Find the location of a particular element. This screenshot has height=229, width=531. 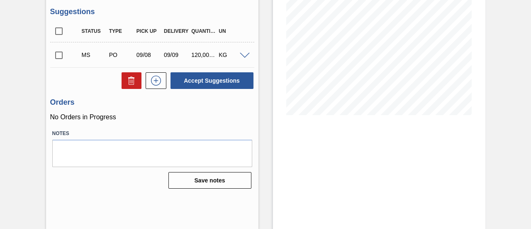

div: Type is located at coordinates (122, 31).